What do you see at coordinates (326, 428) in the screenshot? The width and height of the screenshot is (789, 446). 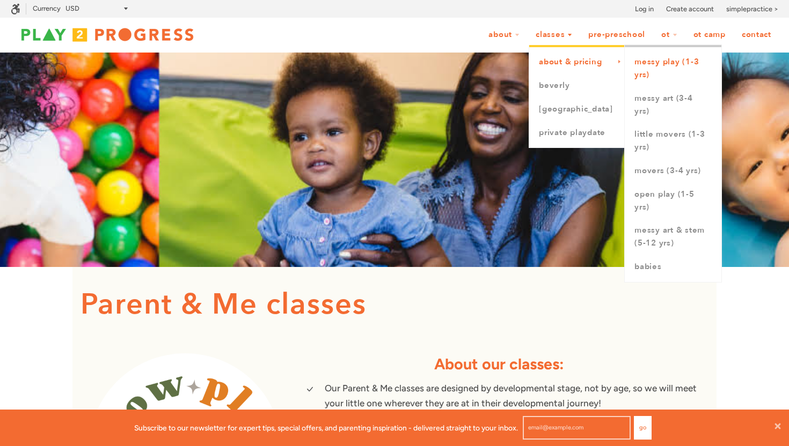 I see `p: Subscribe to our newsletter for expert tips, special offers, and parenting inspiration - delivere...` at bounding box center [326, 428].